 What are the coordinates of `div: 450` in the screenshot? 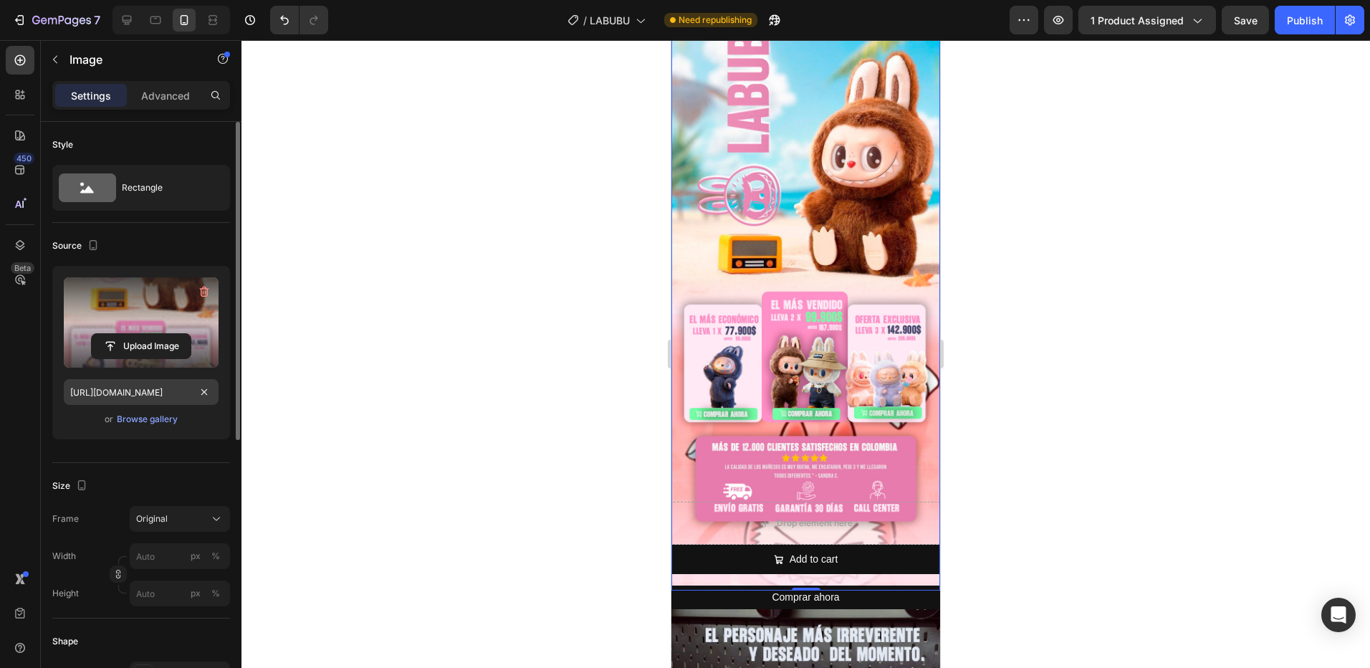 It's located at (24, 158).